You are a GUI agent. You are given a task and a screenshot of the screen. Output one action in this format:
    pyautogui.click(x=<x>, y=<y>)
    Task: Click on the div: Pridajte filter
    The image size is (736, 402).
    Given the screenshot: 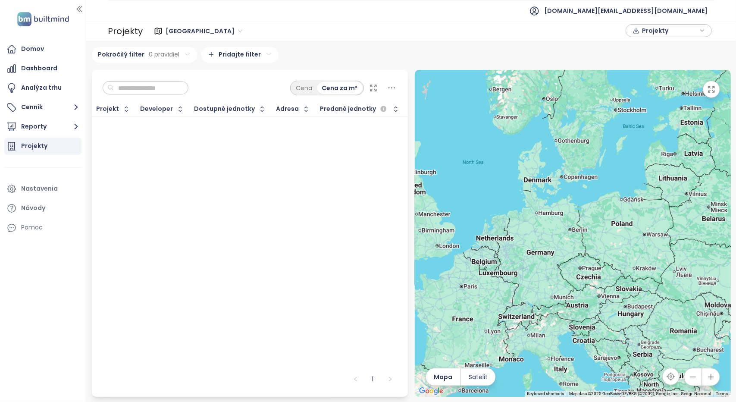 What is the action you would take?
    pyautogui.click(x=240, y=55)
    